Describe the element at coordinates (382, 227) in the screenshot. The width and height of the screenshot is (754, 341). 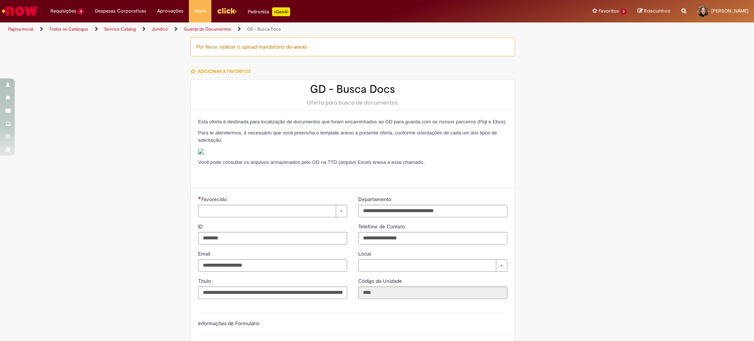
I see `span: Telefone de Contato` at that location.